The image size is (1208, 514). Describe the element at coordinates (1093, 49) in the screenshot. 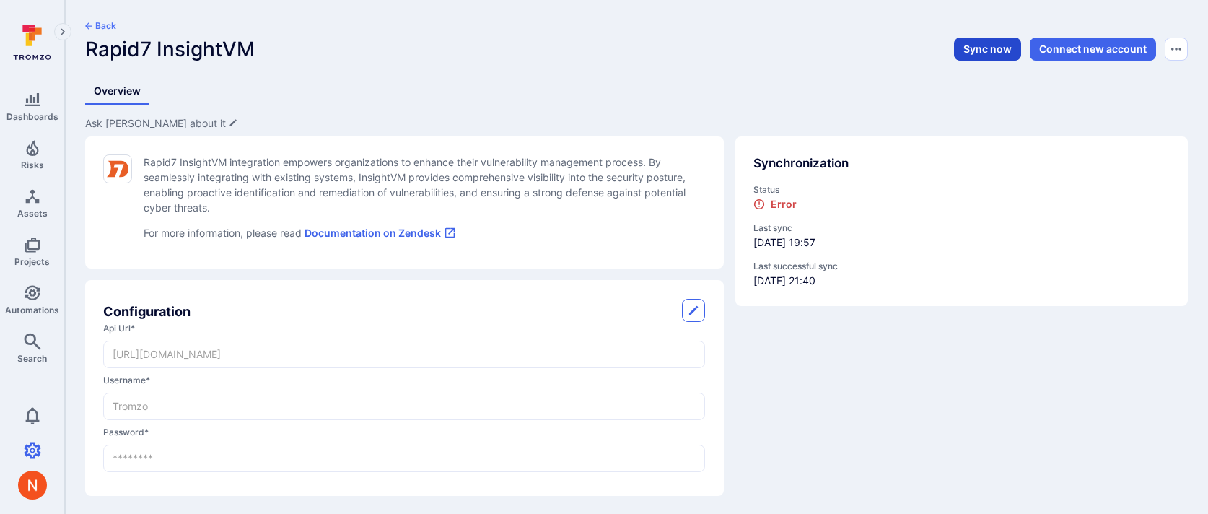

I see `button: Connect new account` at that location.